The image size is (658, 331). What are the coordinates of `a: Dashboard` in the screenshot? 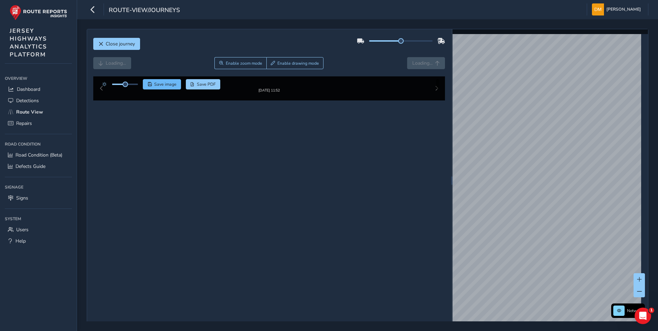 It's located at (38, 89).